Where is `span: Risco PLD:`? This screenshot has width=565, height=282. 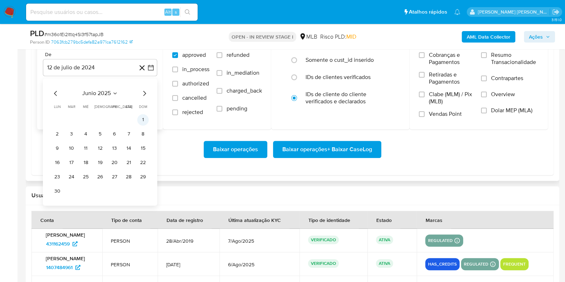 span: Risco PLD: is located at coordinates (338, 37).